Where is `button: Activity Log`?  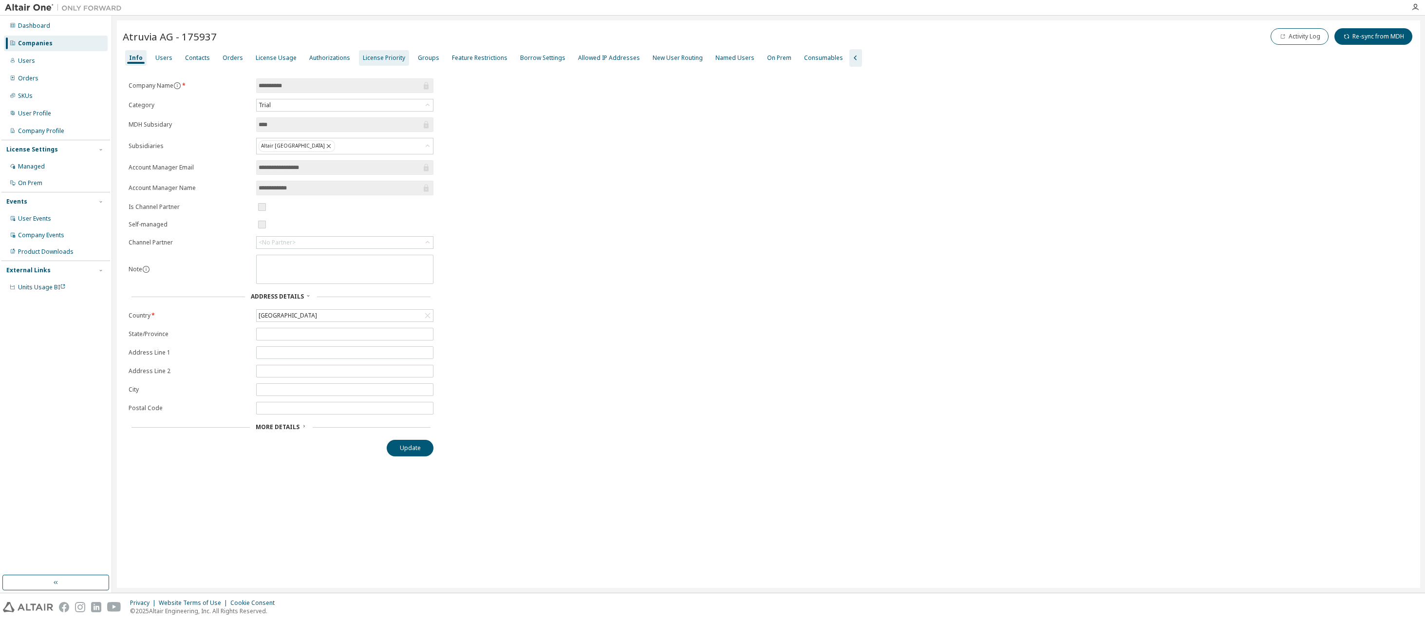 button: Activity Log is located at coordinates (1299, 37).